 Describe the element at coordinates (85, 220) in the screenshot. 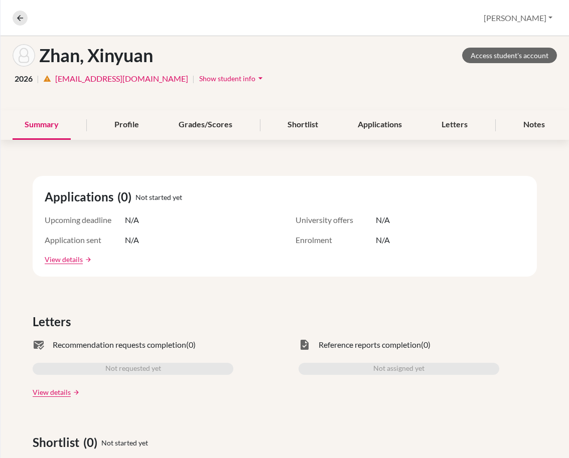

I see `span: Upcoming deadline` at that location.